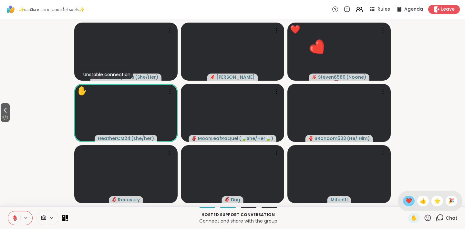 This screenshot has height=229, width=465. Describe the element at coordinates (147, 77) in the screenshot. I see `span: ( She/Her )` at that location.